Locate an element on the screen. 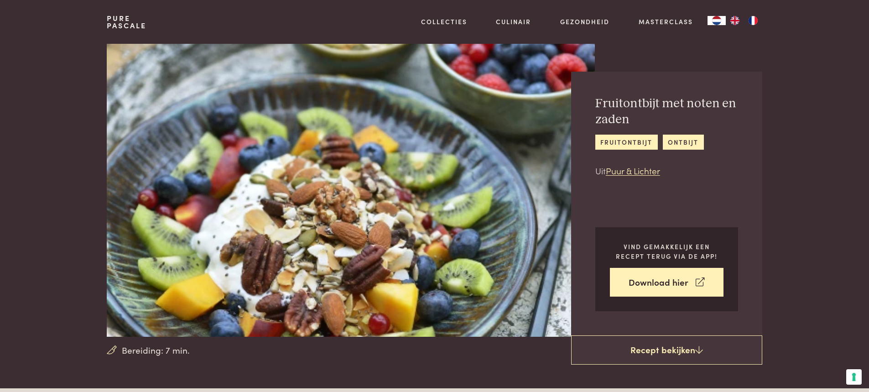 This screenshot has width=869, height=392. a: fruitontbijt is located at coordinates (627, 142).